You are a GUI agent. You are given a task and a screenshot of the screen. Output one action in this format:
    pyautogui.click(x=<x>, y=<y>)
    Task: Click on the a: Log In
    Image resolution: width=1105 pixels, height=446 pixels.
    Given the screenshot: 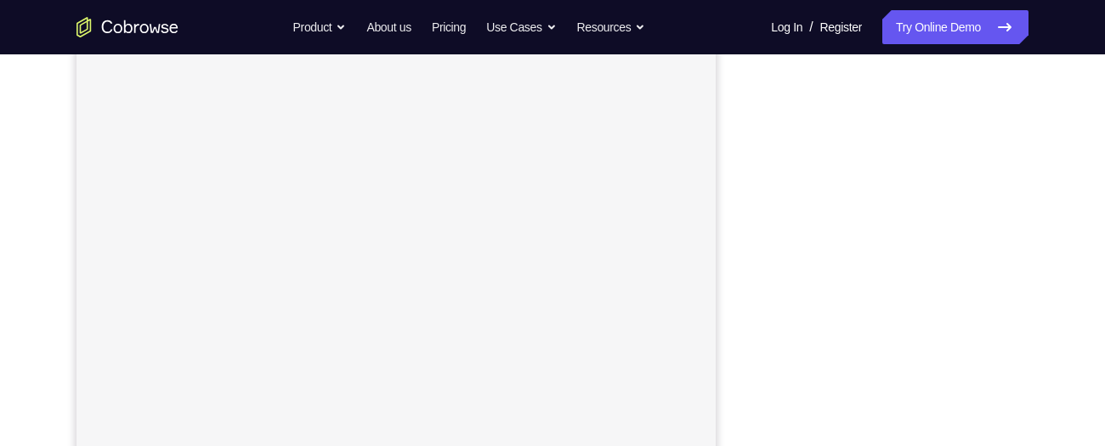 What is the action you would take?
    pyautogui.click(x=786, y=27)
    